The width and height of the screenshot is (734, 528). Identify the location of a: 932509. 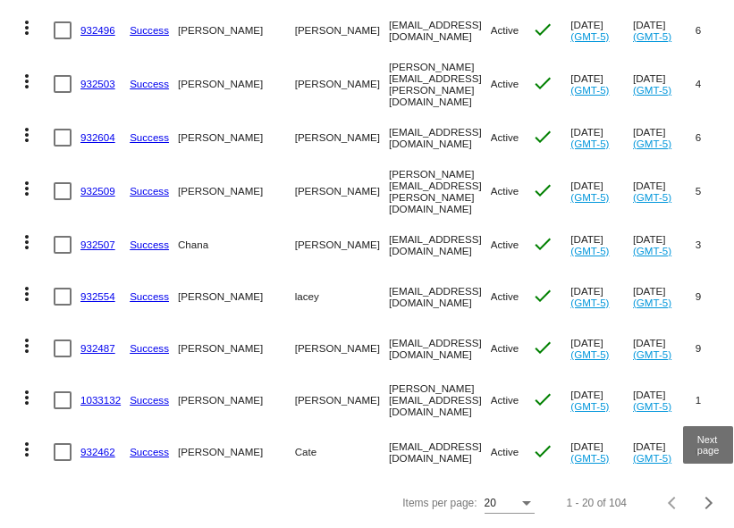
(97, 190).